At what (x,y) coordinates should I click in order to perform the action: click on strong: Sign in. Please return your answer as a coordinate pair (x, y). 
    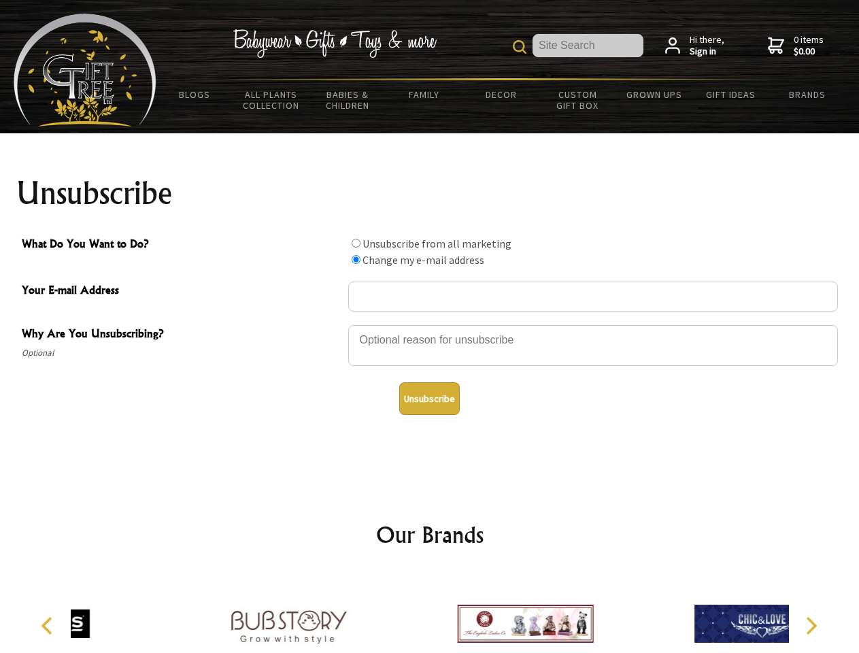
    Looking at the image, I should click on (707, 52).